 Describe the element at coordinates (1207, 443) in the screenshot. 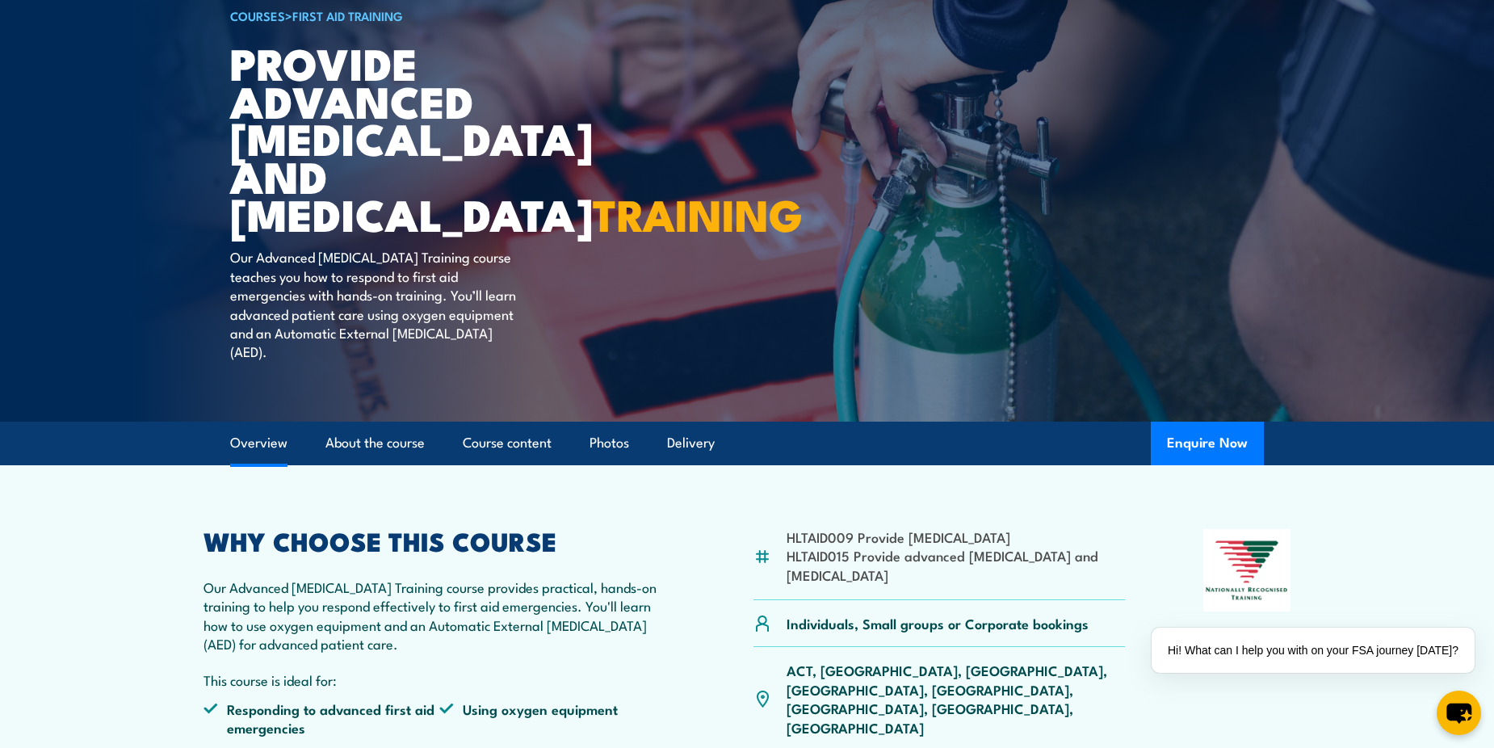

I see `button: Enquire Now` at that location.